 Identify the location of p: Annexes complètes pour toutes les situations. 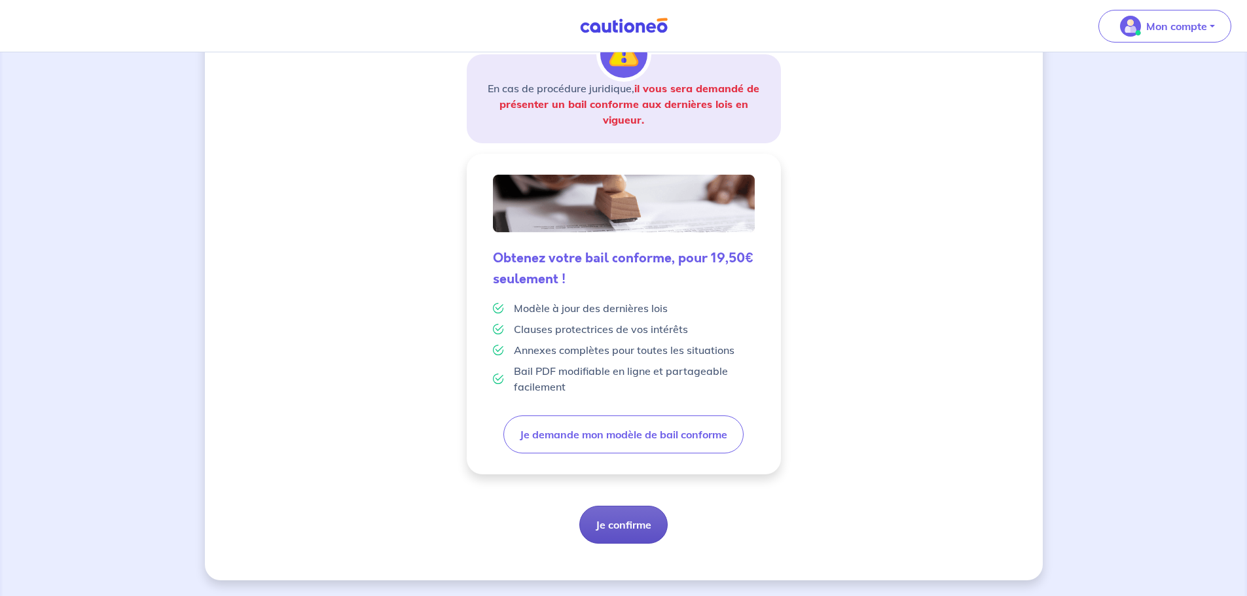
(624, 350).